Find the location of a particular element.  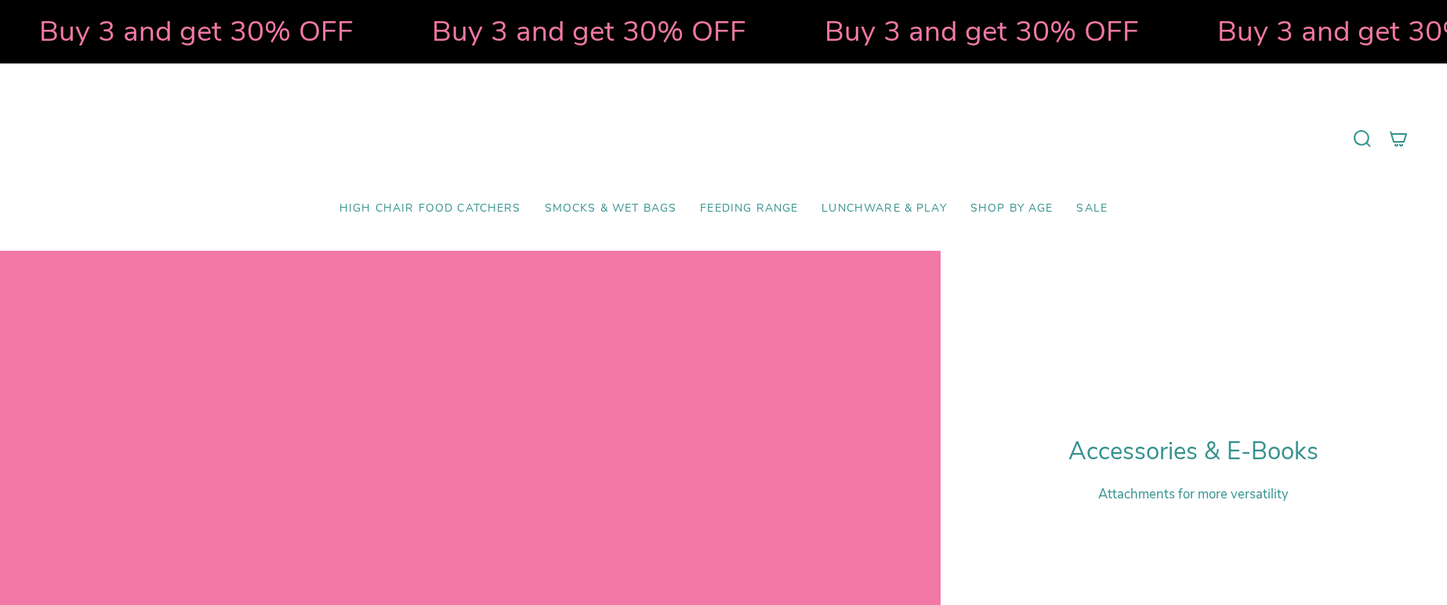

p: Attachments for more versatility is located at coordinates (1193, 494).